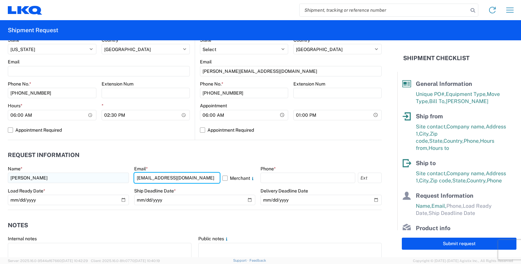 This screenshot has width=521, height=264. What do you see at coordinates (257, 261) in the screenshot?
I see `a: Feedback` at bounding box center [257, 261].